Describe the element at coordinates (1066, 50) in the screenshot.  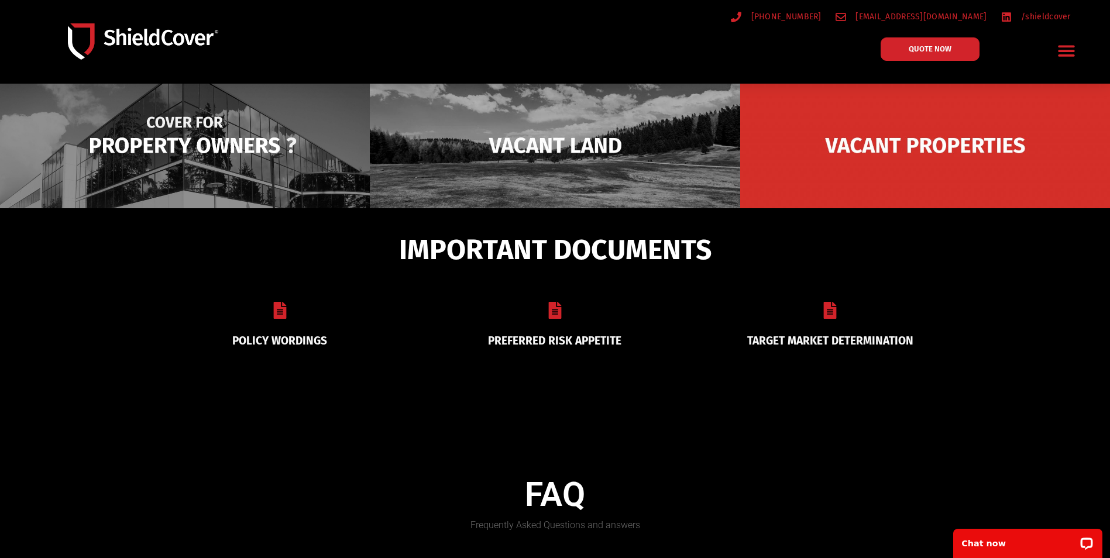
I see `div: Menu Toggle` at that location.